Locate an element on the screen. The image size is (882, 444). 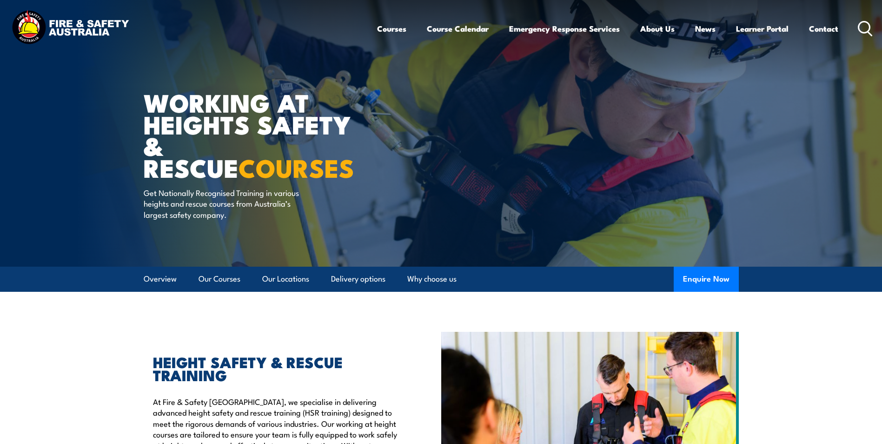
a: Learner Portal is located at coordinates (762, 28).